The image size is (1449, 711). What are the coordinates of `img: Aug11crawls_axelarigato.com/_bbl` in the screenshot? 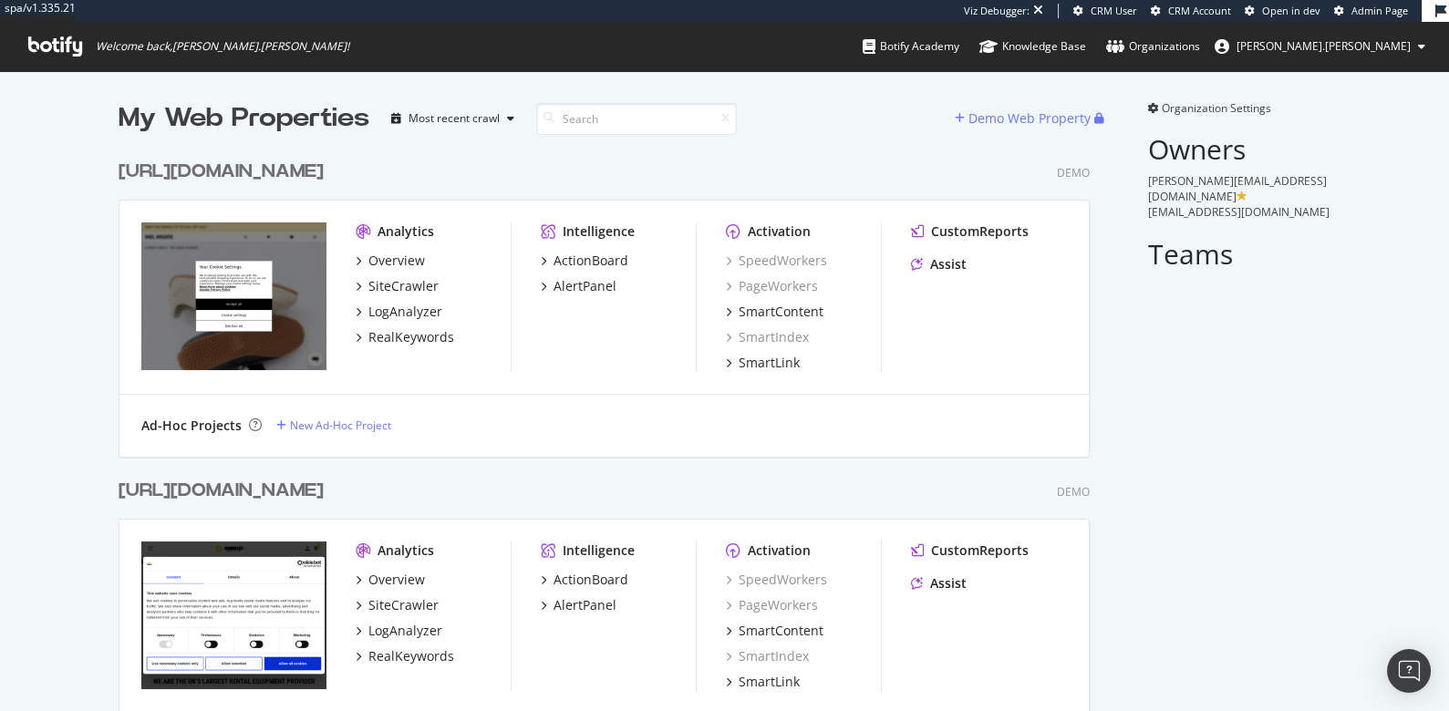 It's located at (234, 296).